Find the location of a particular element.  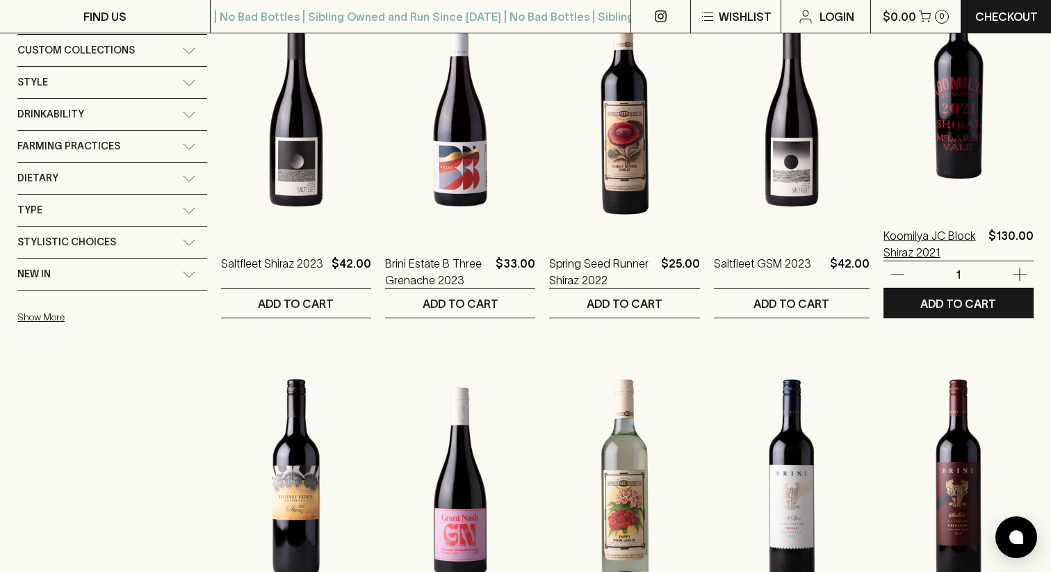

span: Drinkability is located at coordinates (51, 114).